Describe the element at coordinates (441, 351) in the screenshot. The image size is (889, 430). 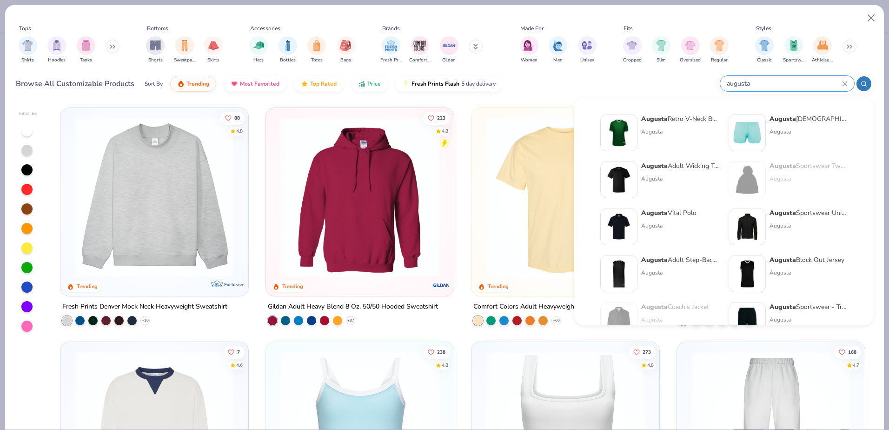
I see `span: 238` at that location.